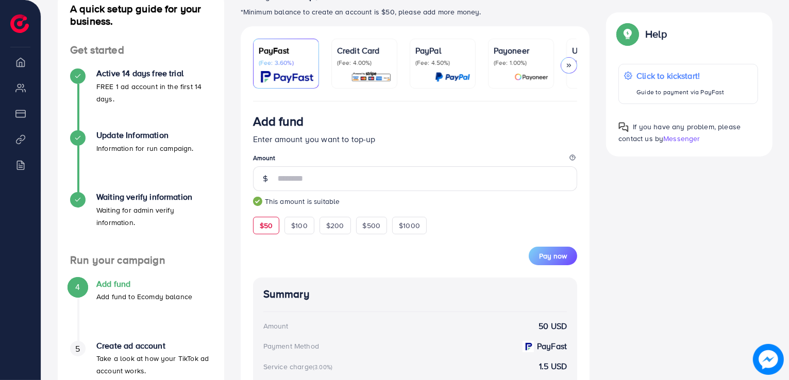  I want to click on h3: Add fund, so click(278, 121).